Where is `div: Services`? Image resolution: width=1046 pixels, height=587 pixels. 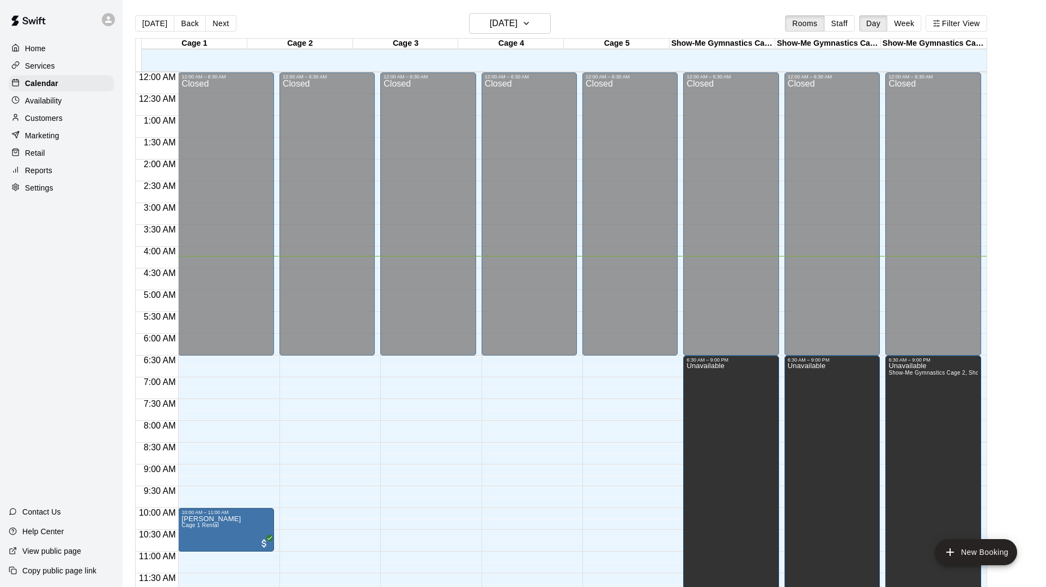
div: Services is located at coordinates (61, 66).